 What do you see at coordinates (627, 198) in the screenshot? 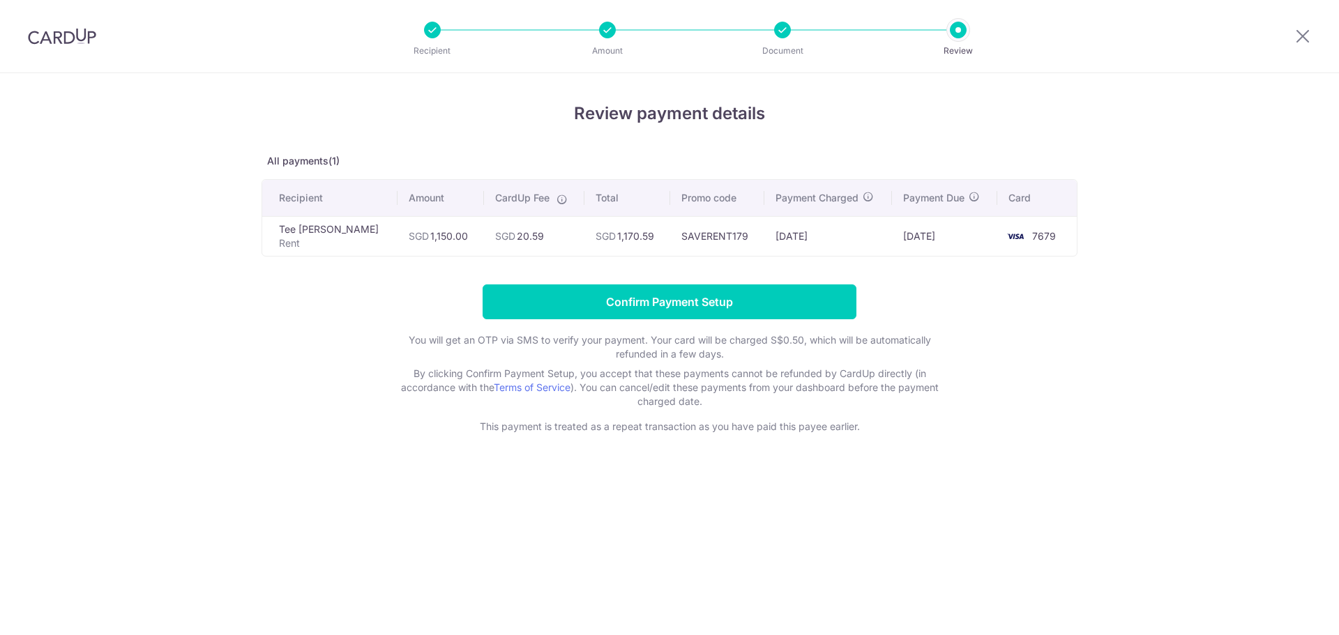
I see `th: Total` at bounding box center [627, 198].